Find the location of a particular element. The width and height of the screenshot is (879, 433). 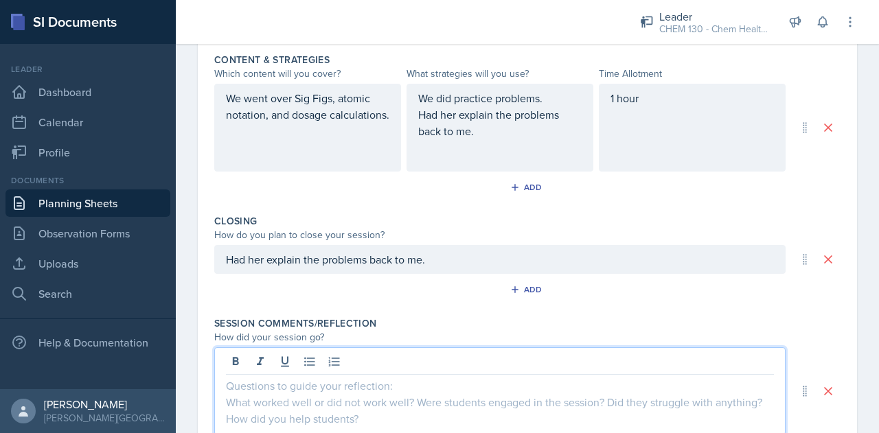

p: 1 hour is located at coordinates (692, 98).